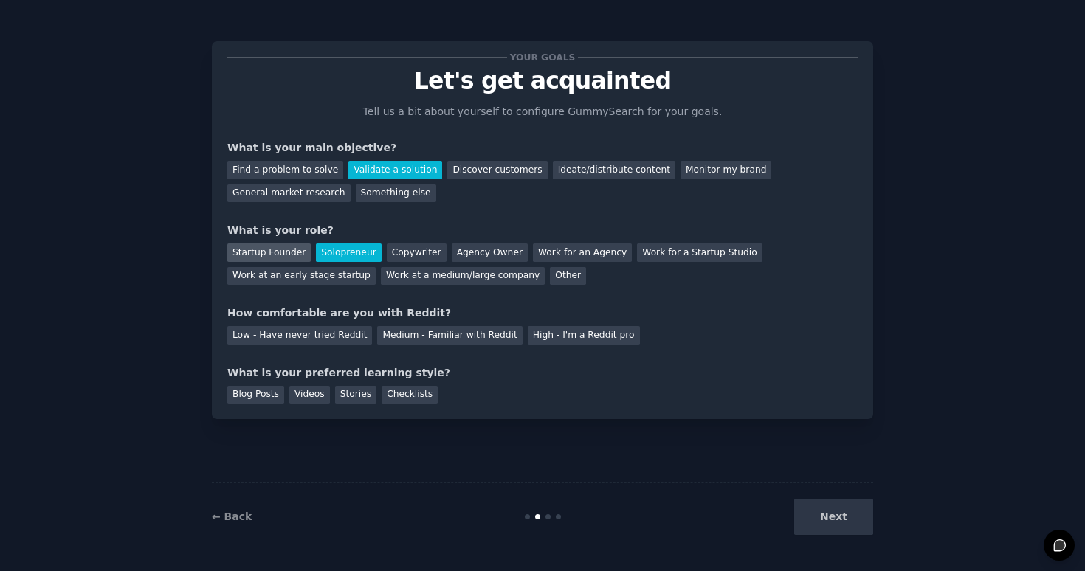 The height and width of the screenshot is (571, 1085). Describe the element at coordinates (568, 276) in the screenshot. I see `div: Other` at that location.